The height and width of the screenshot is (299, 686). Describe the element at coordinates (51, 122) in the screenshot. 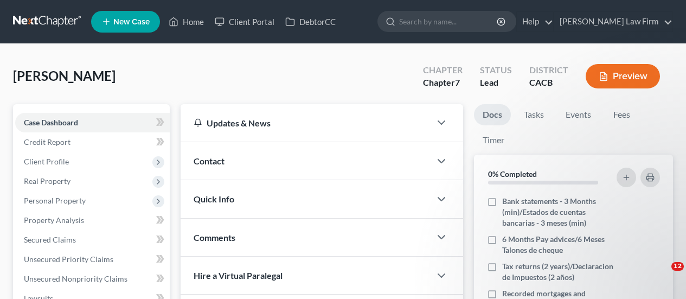

I see `span: Case Dashboard` at that location.